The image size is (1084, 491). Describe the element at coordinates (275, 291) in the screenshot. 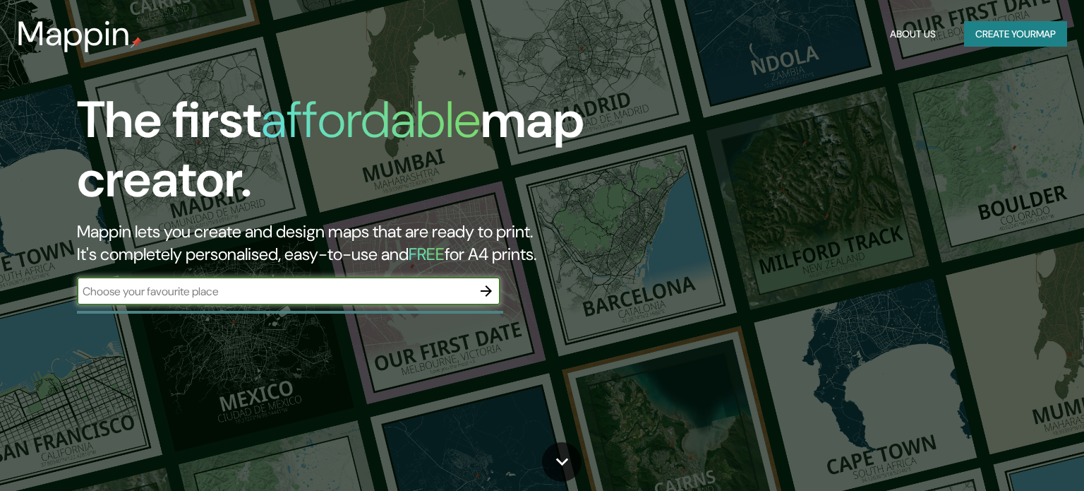

I see `input: Choose your favourite place` at that location.